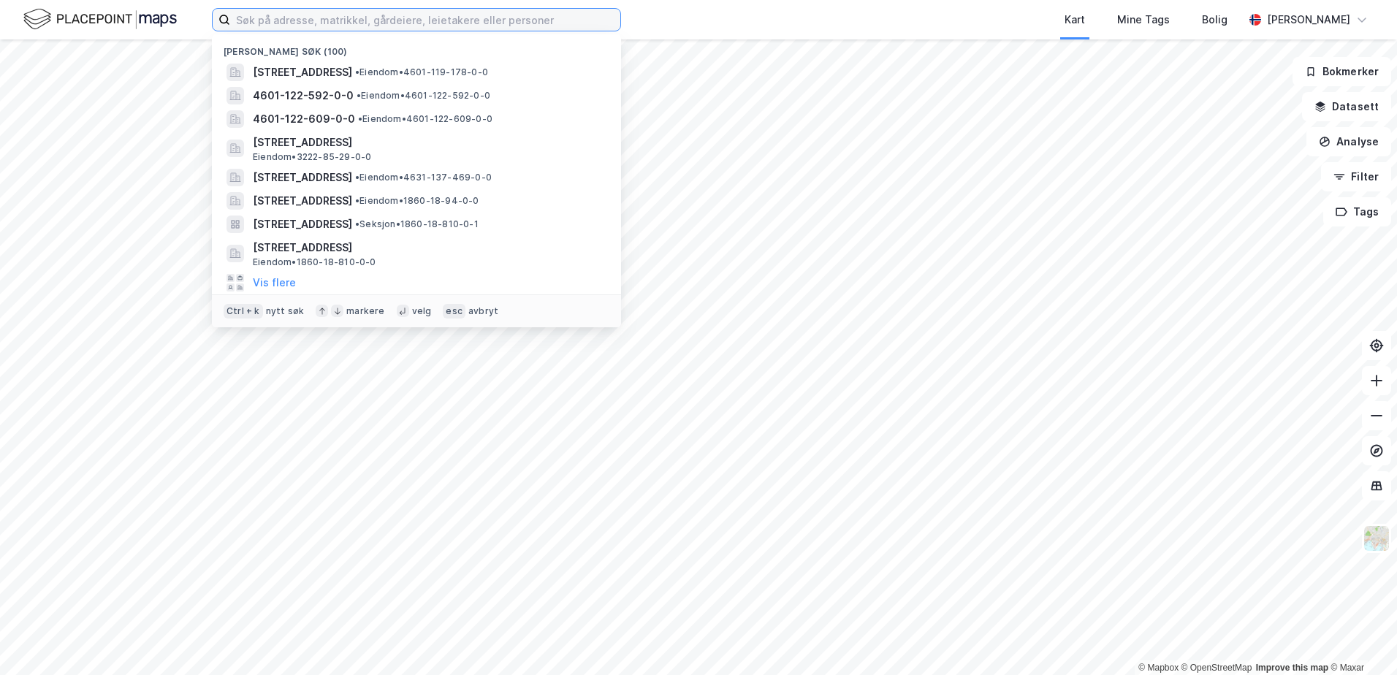 Image resolution: width=1397 pixels, height=675 pixels. Describe the element at coordinates (1217, 668) in the screenshot. I see `a: OpenStreetMap` at that location.